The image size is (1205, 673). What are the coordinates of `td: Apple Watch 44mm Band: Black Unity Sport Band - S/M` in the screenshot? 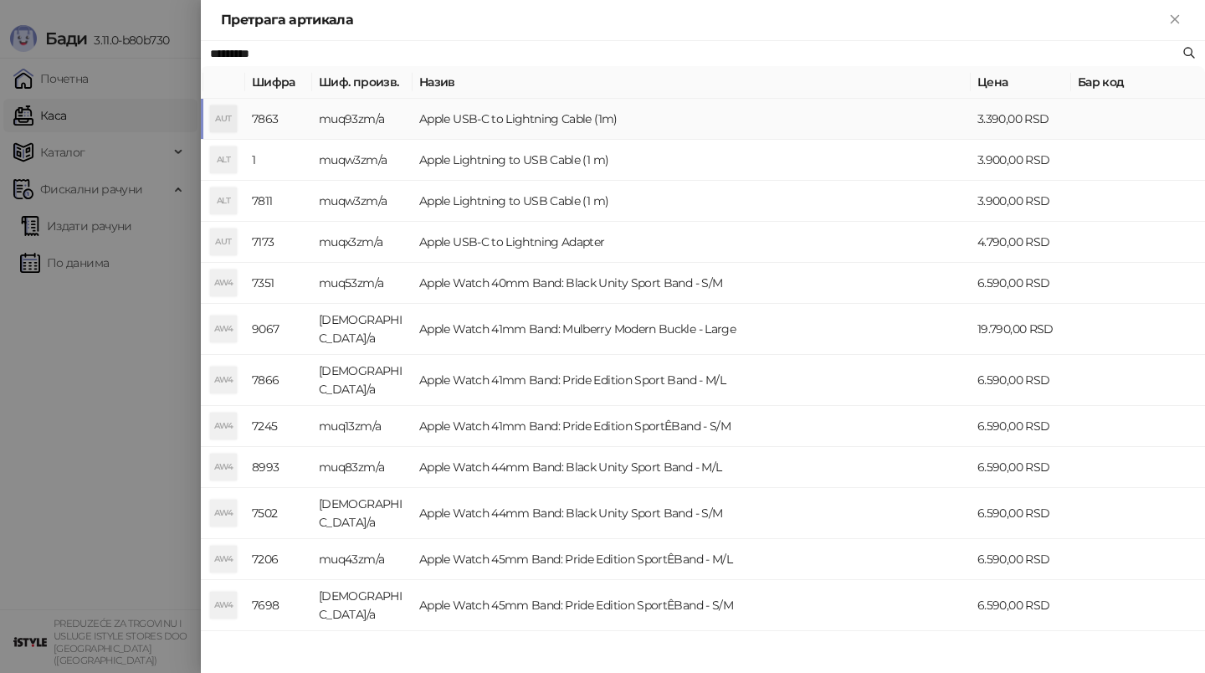 It's located at (691, 513).